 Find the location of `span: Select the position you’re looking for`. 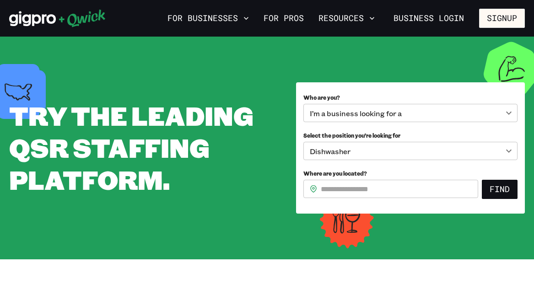

span: Select the position you’re looking for is located at coordinates (352, 135).